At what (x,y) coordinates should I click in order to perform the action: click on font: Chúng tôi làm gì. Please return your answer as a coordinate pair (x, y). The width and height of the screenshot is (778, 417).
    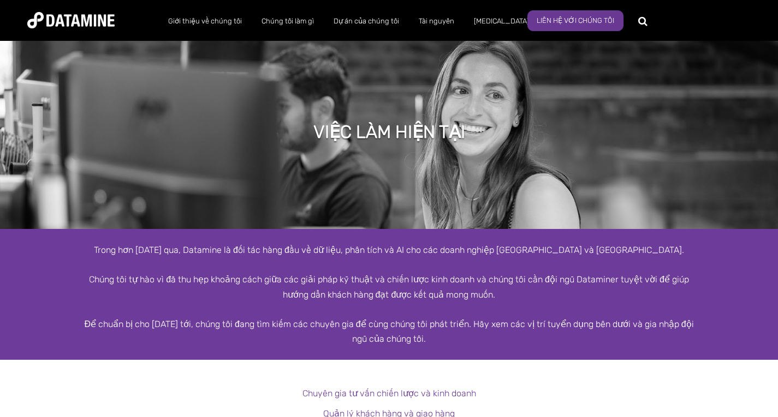
    Looking at the image, I should click on (288, 21).